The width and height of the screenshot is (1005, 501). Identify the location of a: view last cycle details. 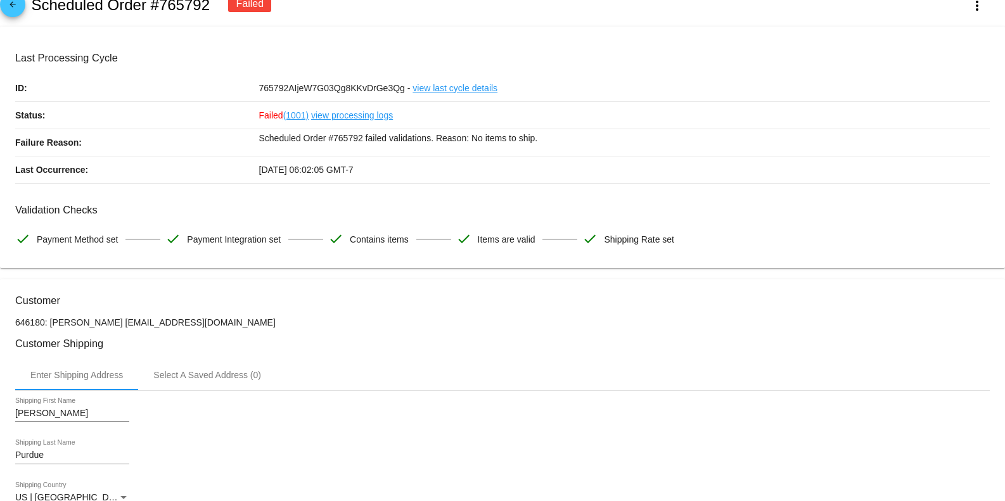
(455, 88).